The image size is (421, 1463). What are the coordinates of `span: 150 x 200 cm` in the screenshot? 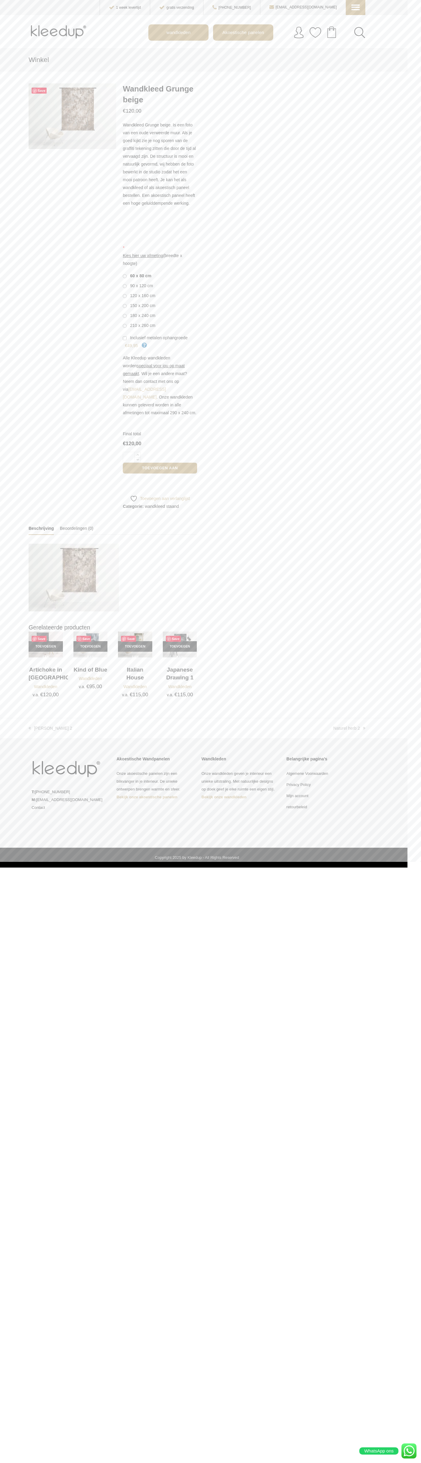 It's located at (141, 306).